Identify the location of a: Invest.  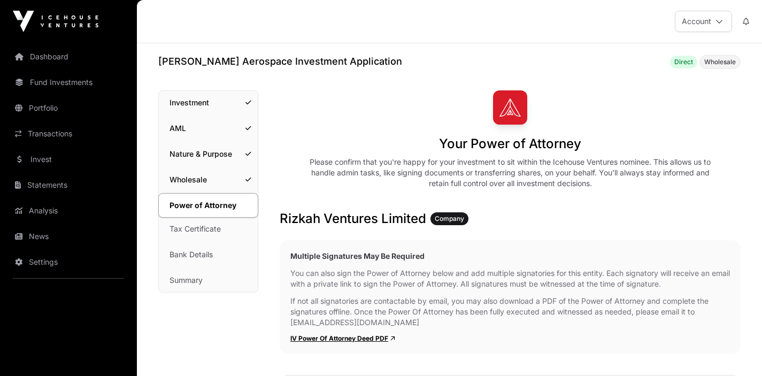
(68, 159).